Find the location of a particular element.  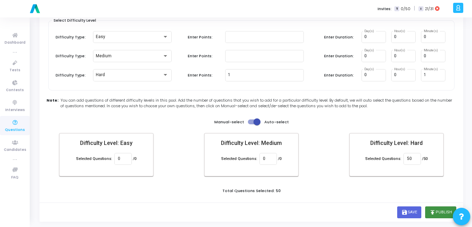

label: Auto-select is located at coordinates (277, 122).